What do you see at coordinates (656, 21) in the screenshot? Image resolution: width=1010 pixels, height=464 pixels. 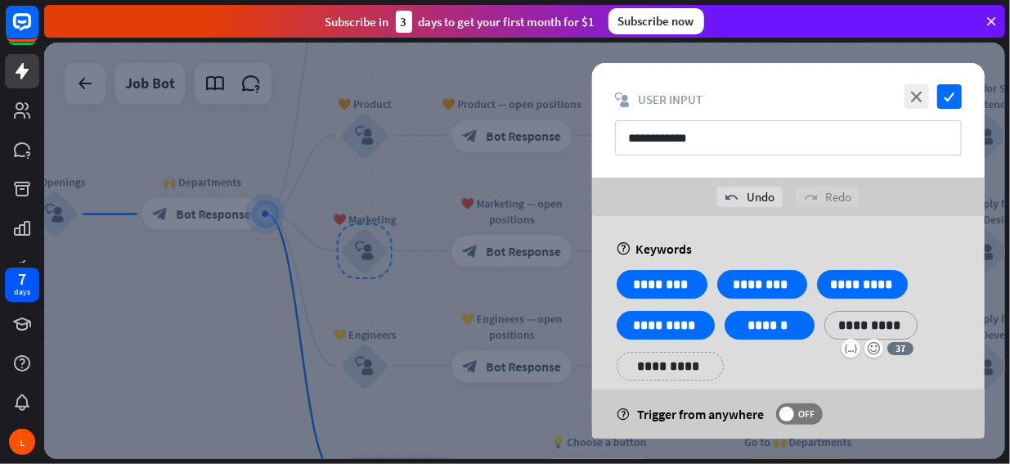 I see `div: Subscribe now` at bounding box center [656, 21].